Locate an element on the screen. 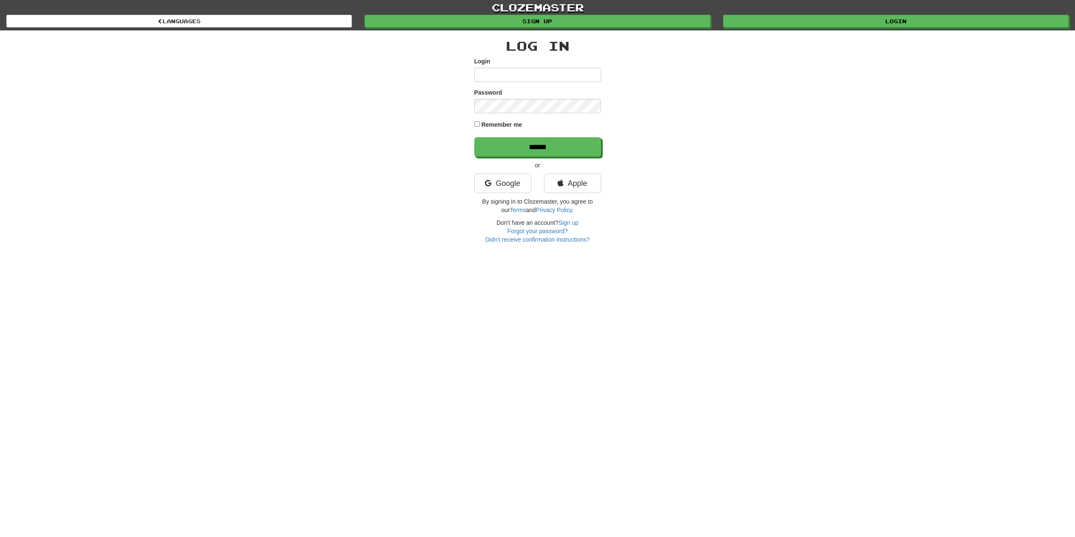 The width and height of the screenshot is (1075, 537). a: Forgot your password? is located at coordinates (537, 231).